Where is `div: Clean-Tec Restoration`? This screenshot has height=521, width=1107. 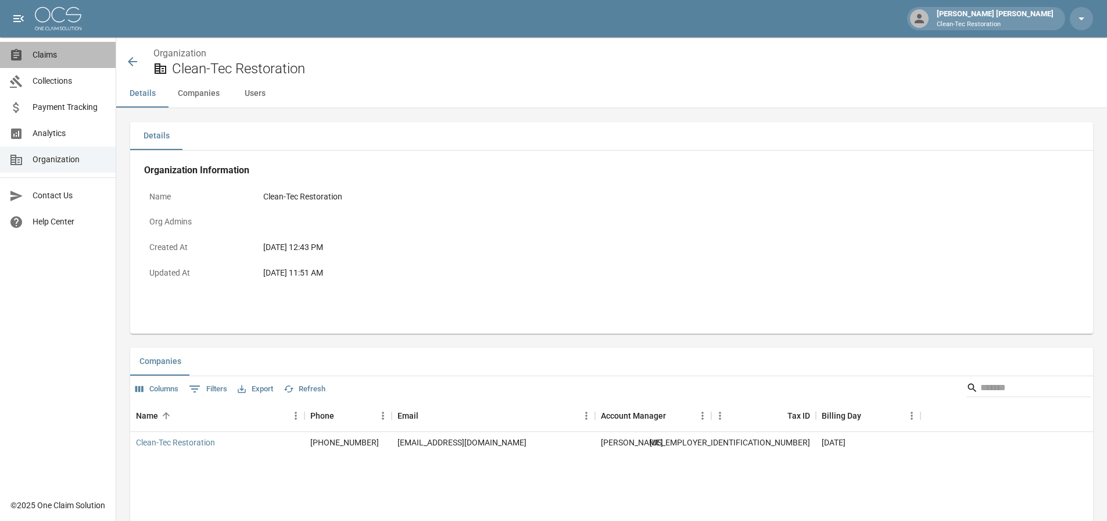 div: Clean-Tec Restoration is located at coordinates (423, 196).